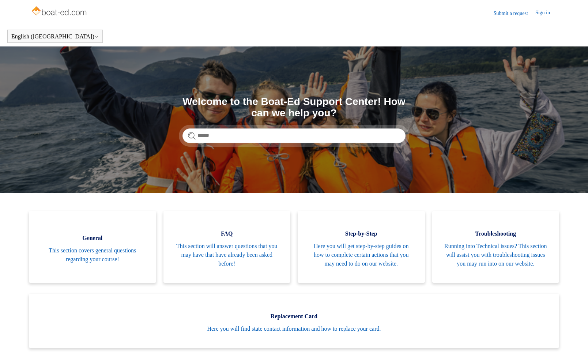 This screenshot has height=353, width=588. What do you see at coordinates (92, 255) in the screenshot?
I see `span: This section covers general questions regarding your course!` at bounding box center [92, 255].